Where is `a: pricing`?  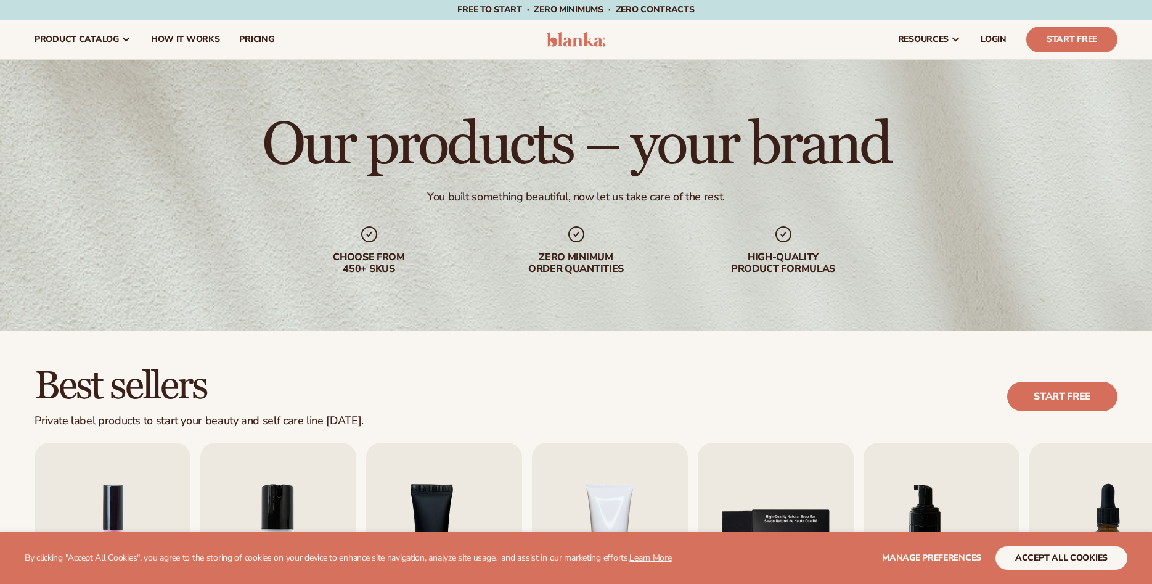 a: pricing is located at coordinates (256, 39).